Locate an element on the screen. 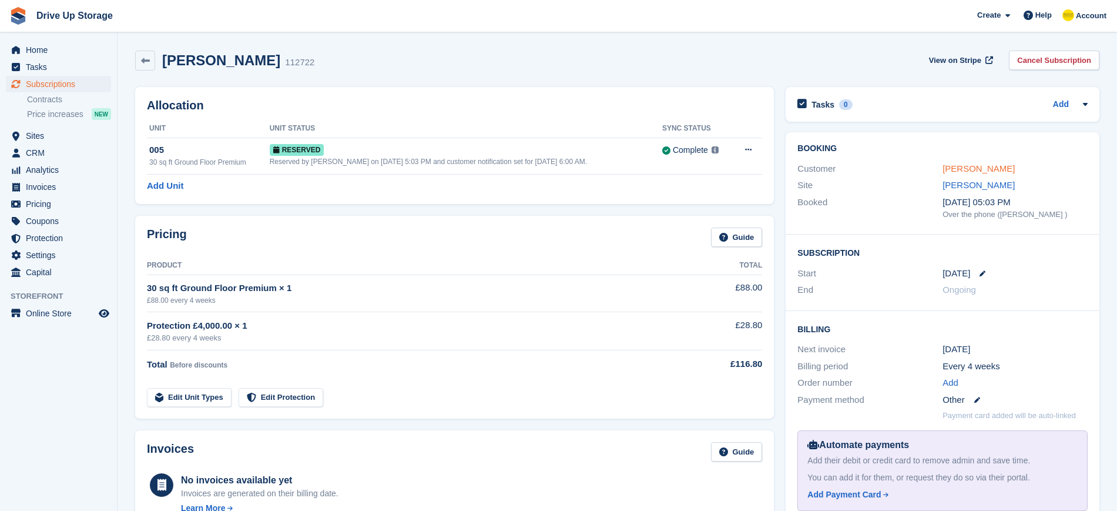 This screenshot has height=511, width=1117. td: £88.00 is located at coordinates (715, 293).